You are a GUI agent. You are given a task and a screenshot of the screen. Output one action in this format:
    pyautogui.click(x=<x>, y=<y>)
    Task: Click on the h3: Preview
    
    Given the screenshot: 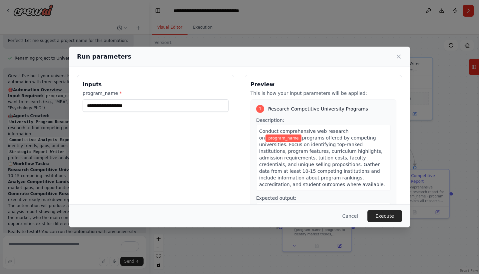 What is the action you would take?
    pyautogui.click(x=324, y=85)
    